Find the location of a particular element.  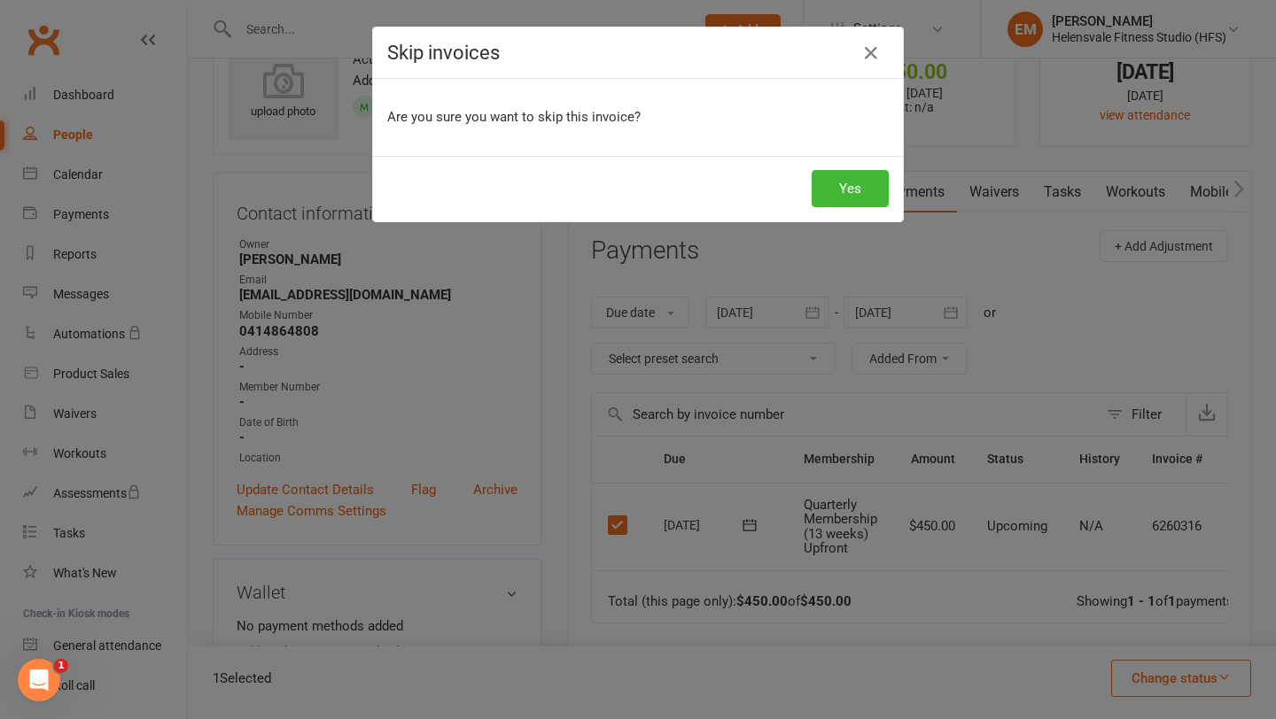

button: Close is located at coordinates (871, 53).